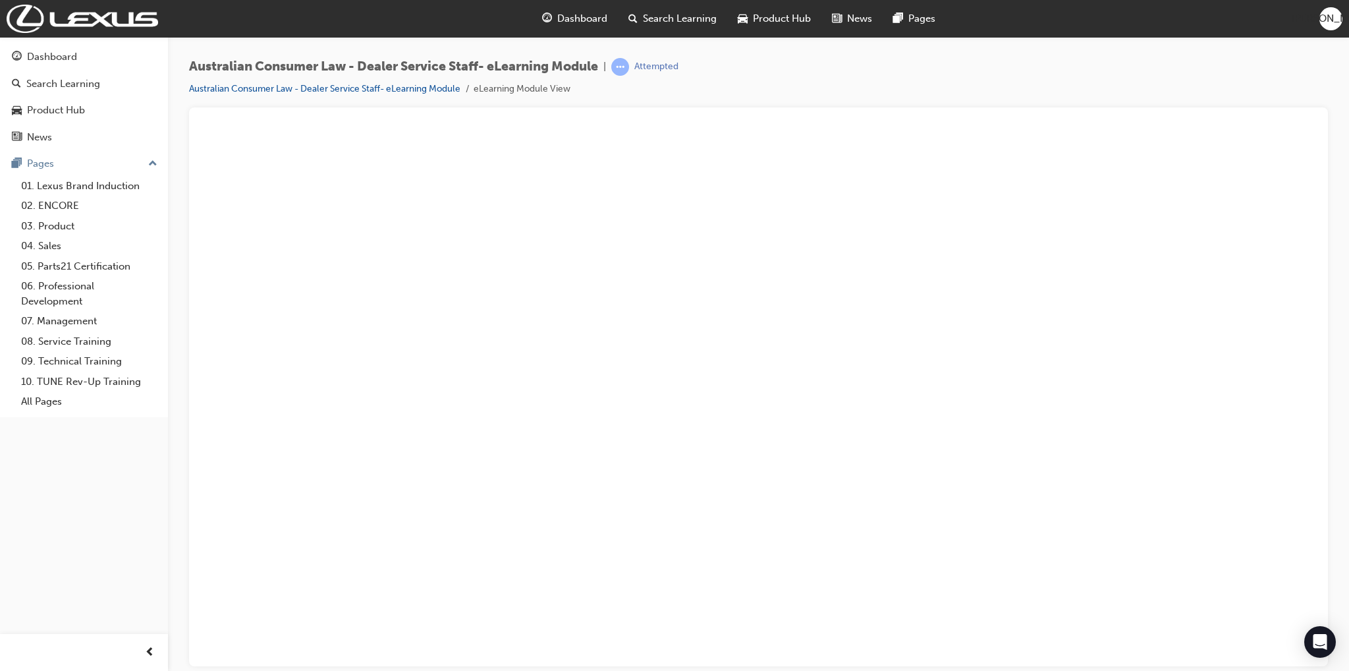 The image size is (1349, 671). Describe the element at coordinates (680, 18) in the screenshot. I see `span: Search Learning` at that location.